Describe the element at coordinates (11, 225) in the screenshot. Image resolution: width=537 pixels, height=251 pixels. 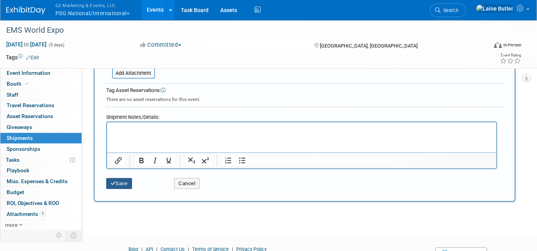
I see `span: more` at that location.